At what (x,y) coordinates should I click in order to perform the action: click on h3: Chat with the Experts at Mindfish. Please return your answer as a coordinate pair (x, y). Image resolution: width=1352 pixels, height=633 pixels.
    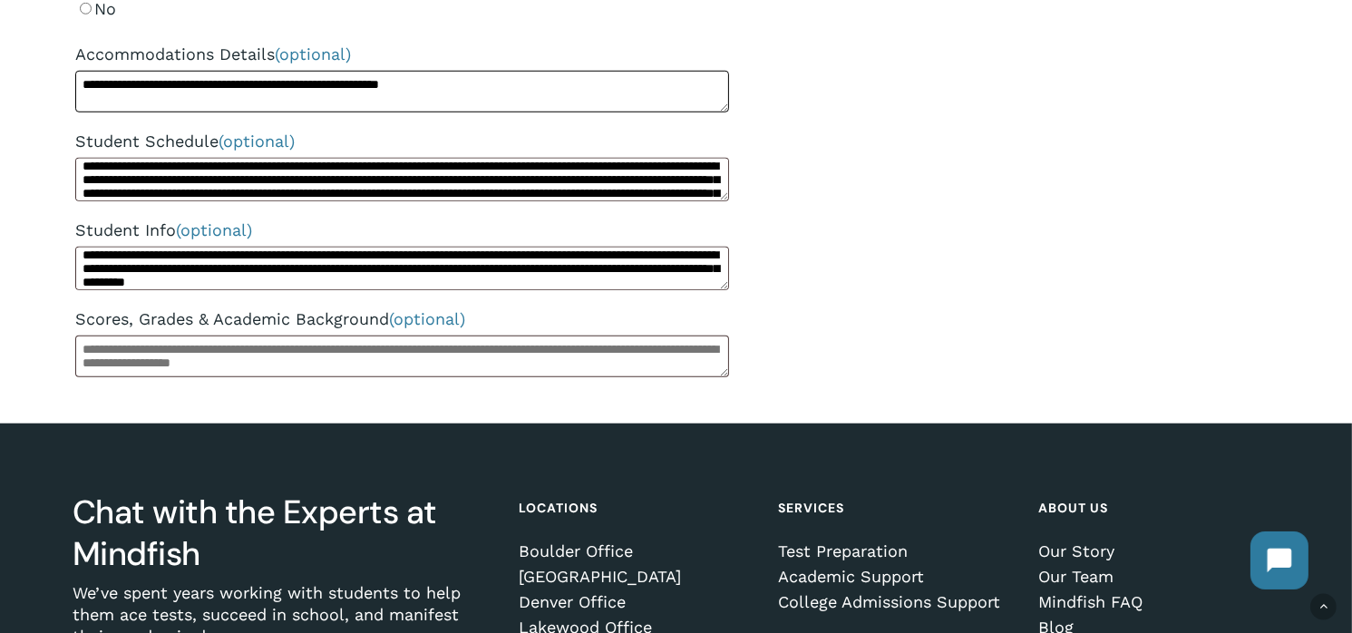
    Looking at the image, I should click on (284, 533).